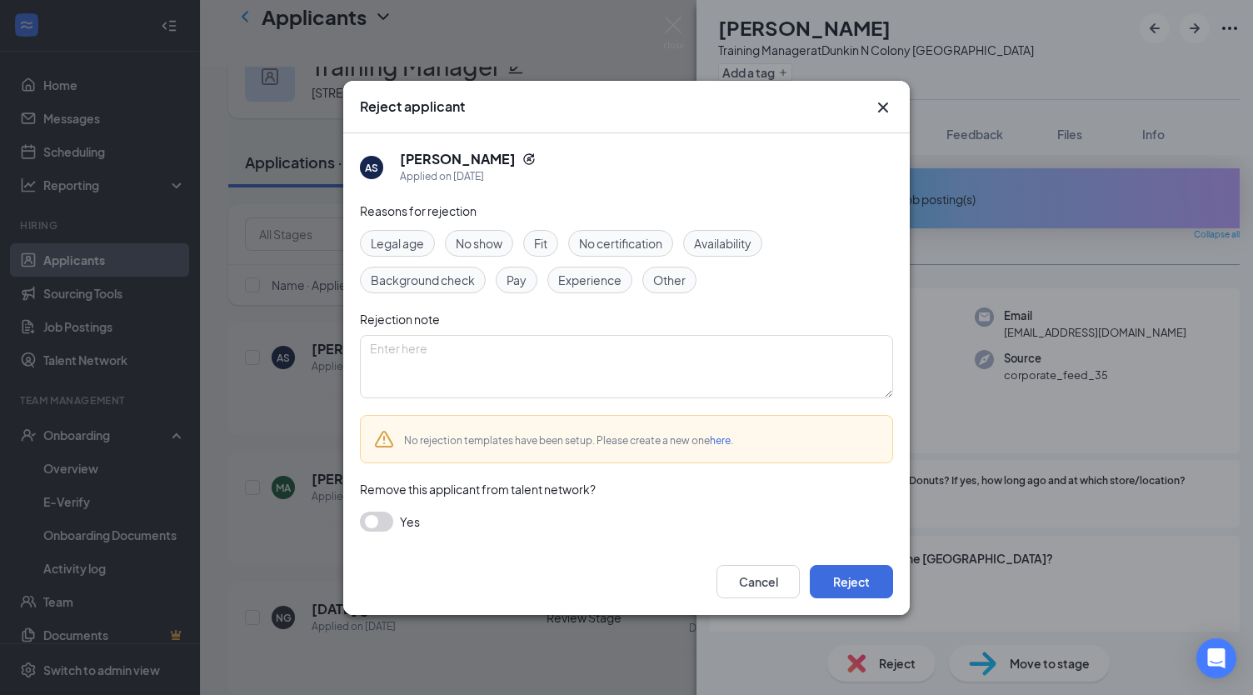 This screenshot has width=1253, height=695. What do you see at coordinates (1216, 658) in the screenshot?
I see `div: Open Intercom Messenger` at bounding box center [1216, 658].